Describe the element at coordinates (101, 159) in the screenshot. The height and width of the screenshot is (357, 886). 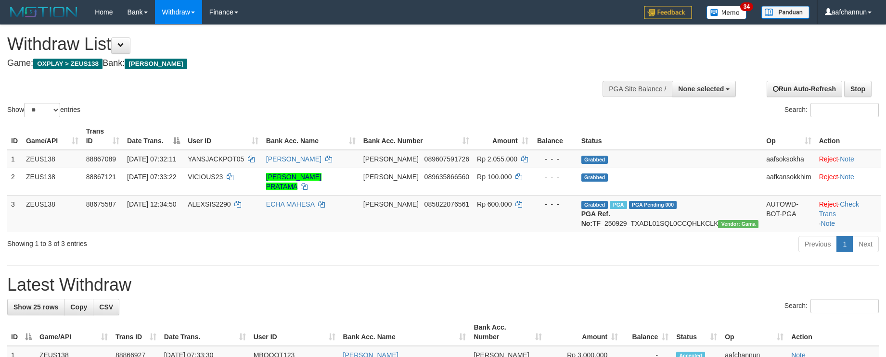
I see `span: 88867089` at that location.